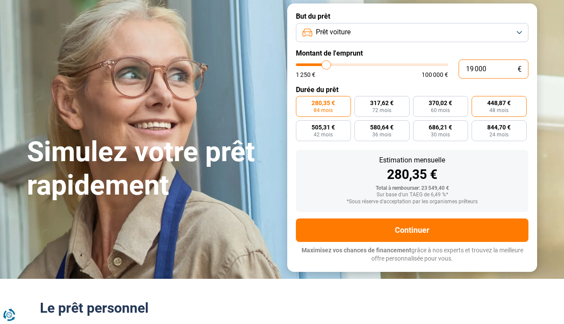 This screenshot has width=564, height=324. I want to click on span: 42 mois, so click(323, 134).